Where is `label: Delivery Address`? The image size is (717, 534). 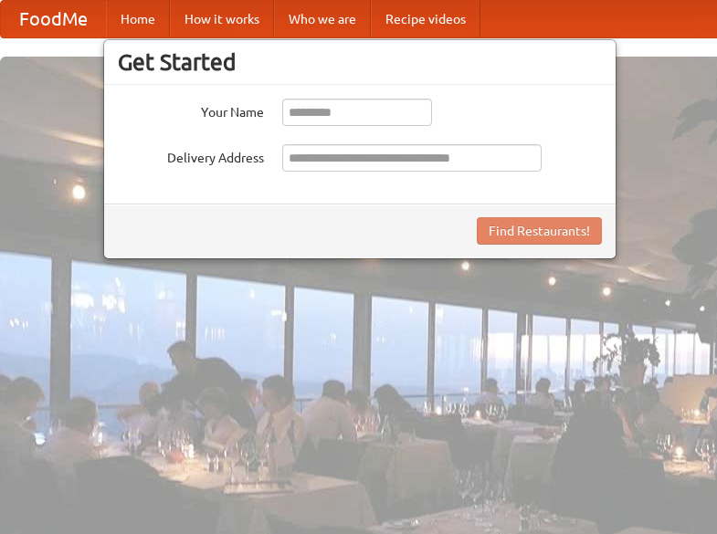
label: Delivery Address is located at coordinates (191, 155).